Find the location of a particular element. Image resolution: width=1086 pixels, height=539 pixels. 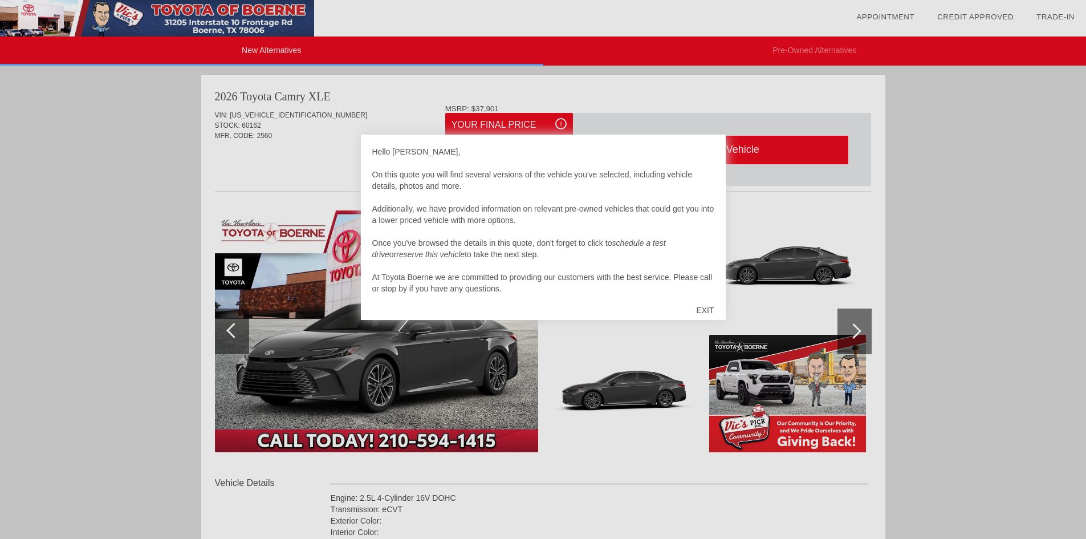

a: Appointment is located at coordinates (885, 17).